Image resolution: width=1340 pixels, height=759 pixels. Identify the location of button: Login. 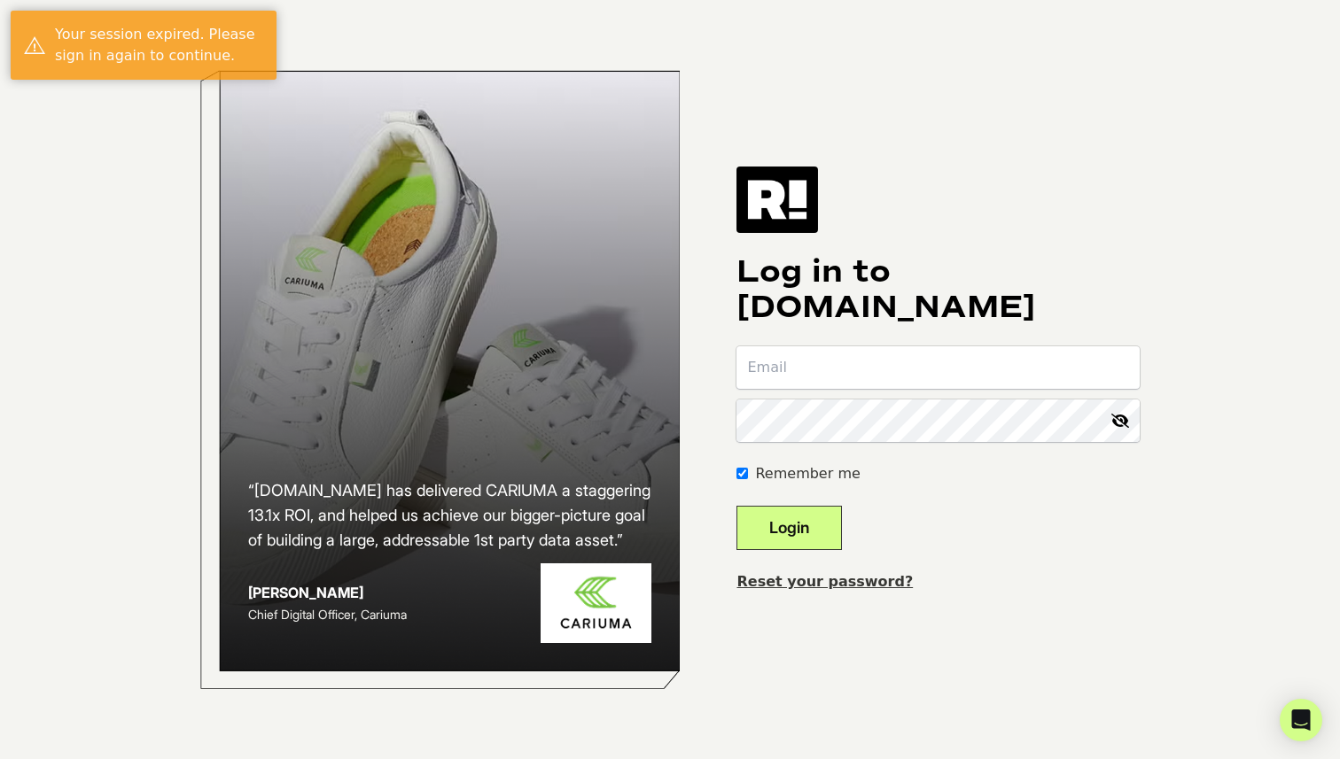
(789, 528).